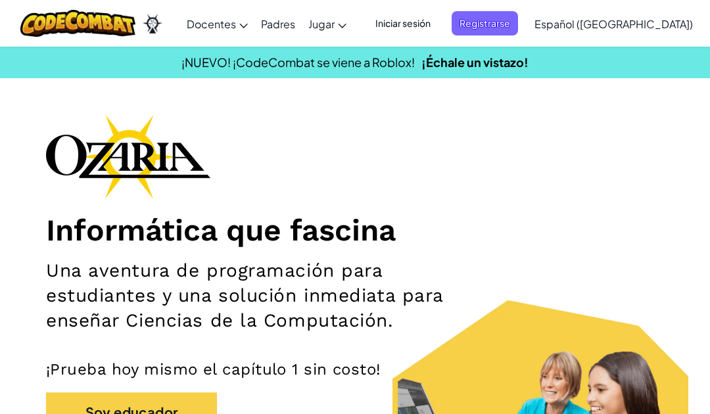 Image resolution: width=710 pixels, height=414 pixels. What do you see at coordinates (403, 23) in the screenshot?
I see `button: Iniciar sesión` at bounding box center [403, 23].